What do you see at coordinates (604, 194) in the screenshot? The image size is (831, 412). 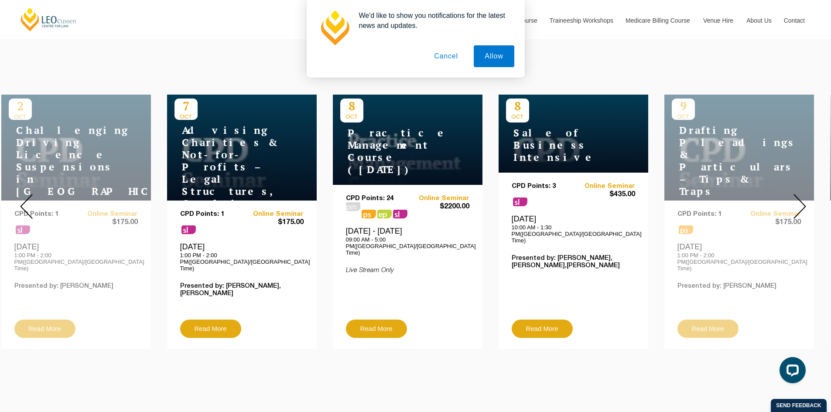 I see `span: $435.00` at bounding box center [604, 194].